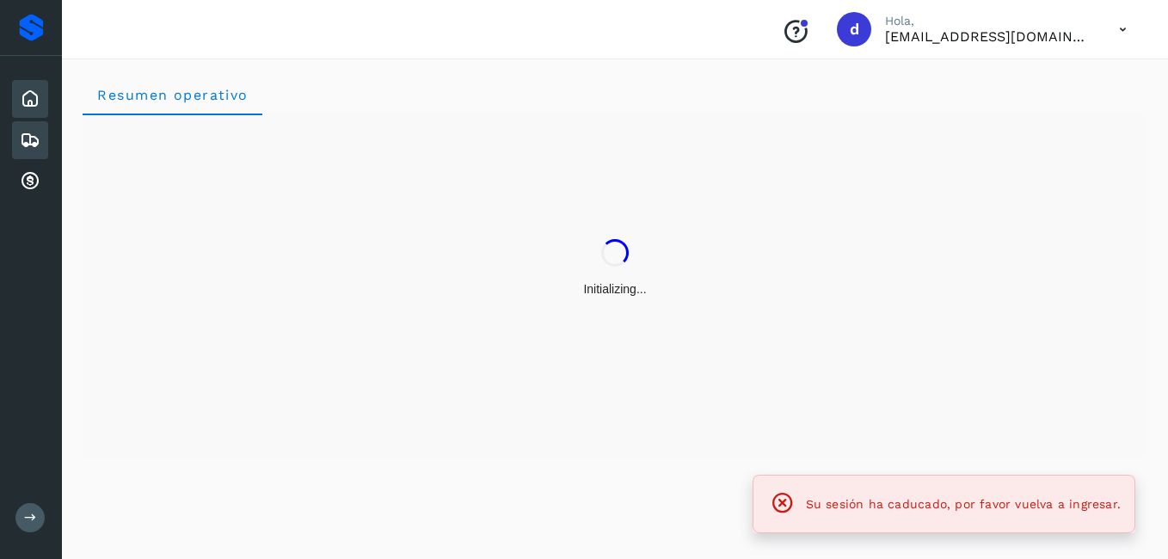 This screenshot has height=559, width=1168. I want to click on div: Embarques, so click(30, 140).